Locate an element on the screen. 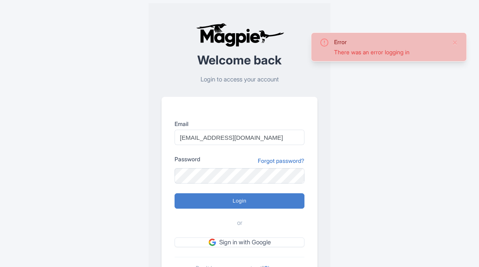 The height and width of the screenshot is (267, 479). h2: Welcome back is located at coordinates (239, 60).